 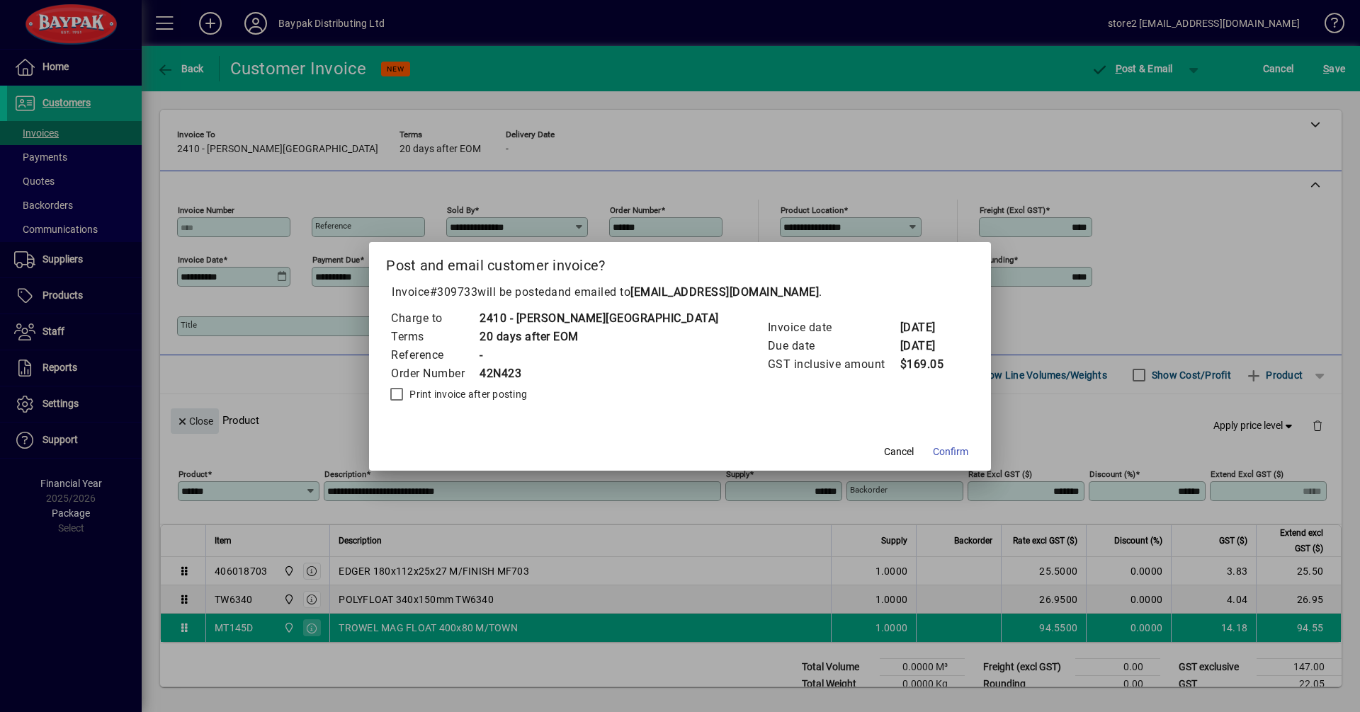 What do you see at coordinates (454, 292) in the screenshot?
I see `span: #309733` at bounding box center [454, 292].